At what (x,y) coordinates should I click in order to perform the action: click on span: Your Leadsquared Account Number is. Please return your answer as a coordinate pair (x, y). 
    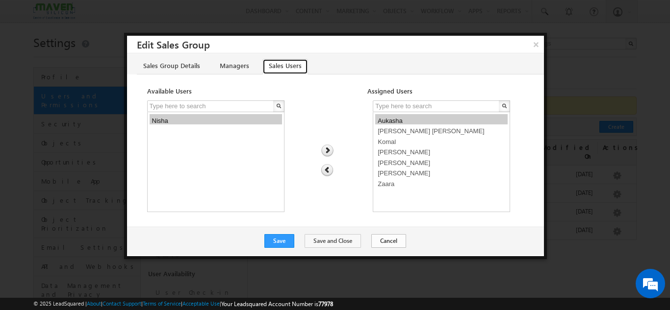
    Looking at the image, I should click on (277, 304).